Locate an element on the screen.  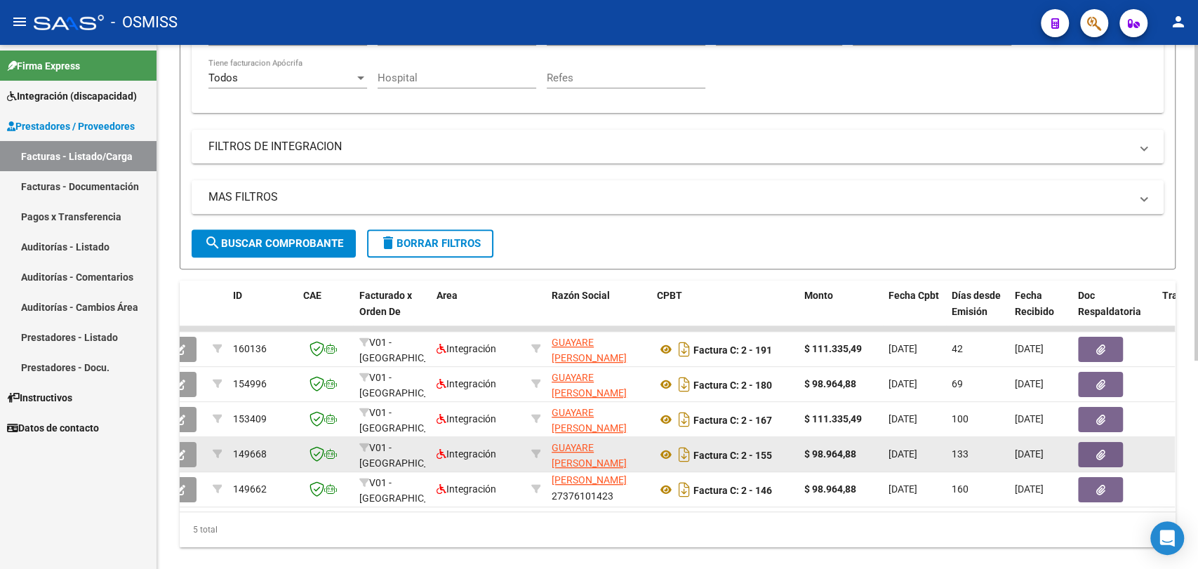
span: Firma Express is located at coordinates (44, 66).